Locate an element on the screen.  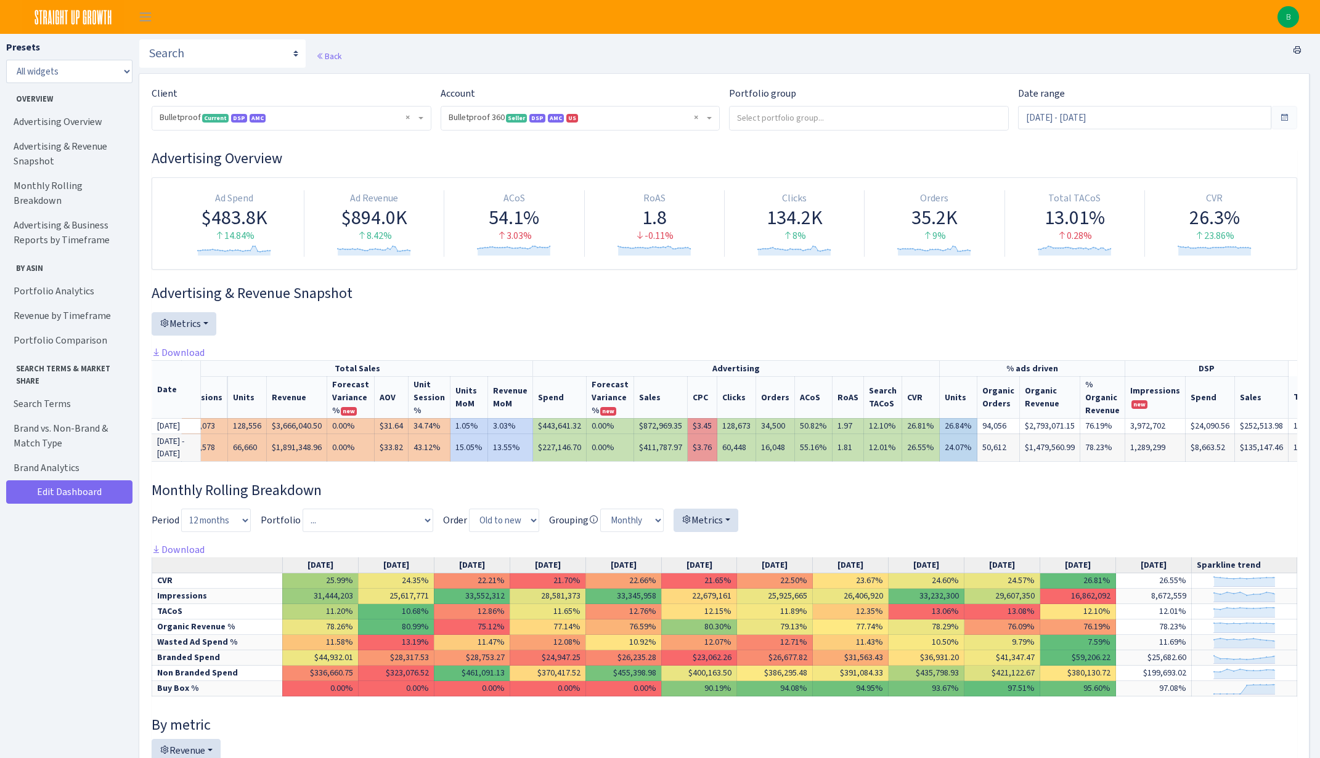
td: 25,925,665 is located at coordinates (774, 596).